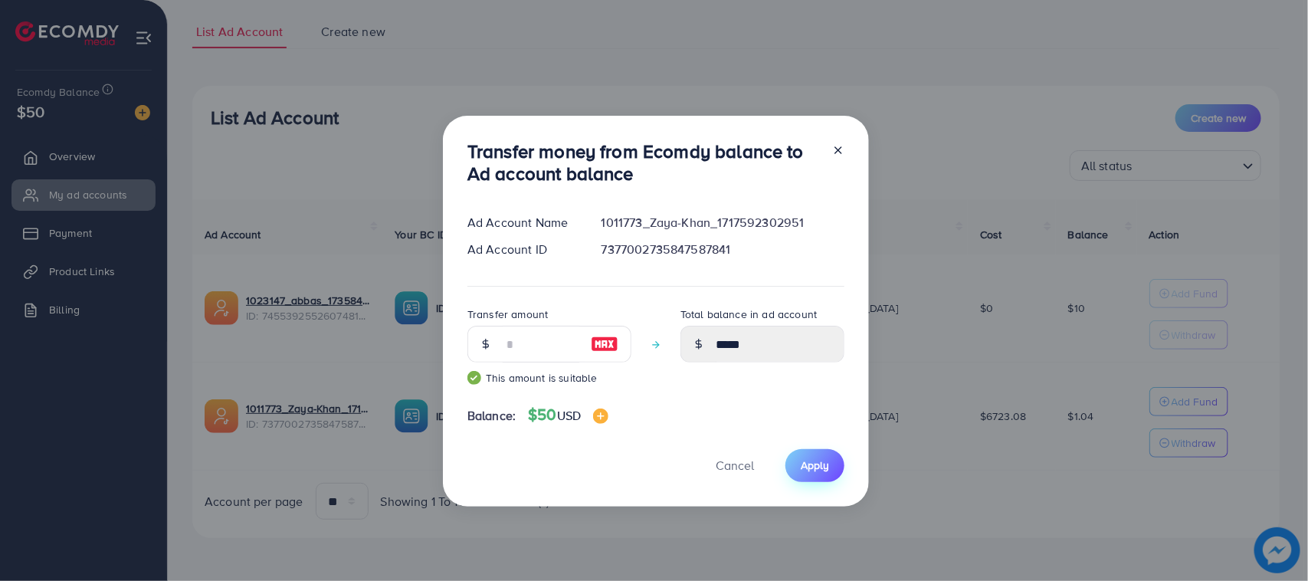 This screenshot has width=1308, height=581. I want to click on label: Transfer amount, so click(507, 314).